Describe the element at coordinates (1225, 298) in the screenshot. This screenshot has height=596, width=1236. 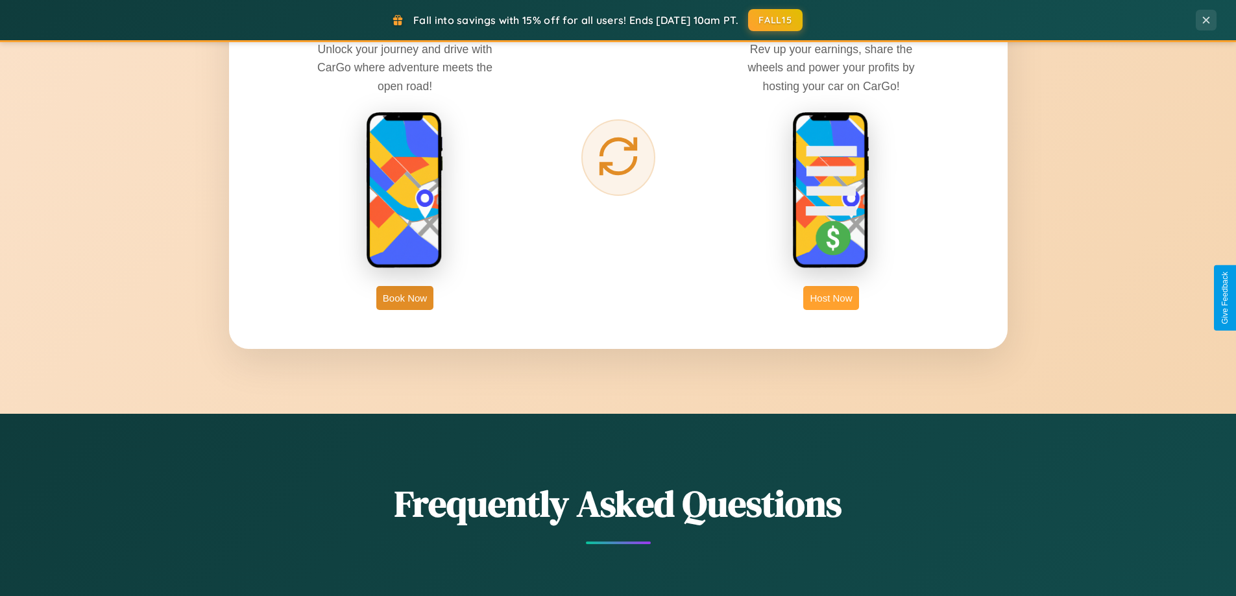
I see `div: Give Feedback` at that location.